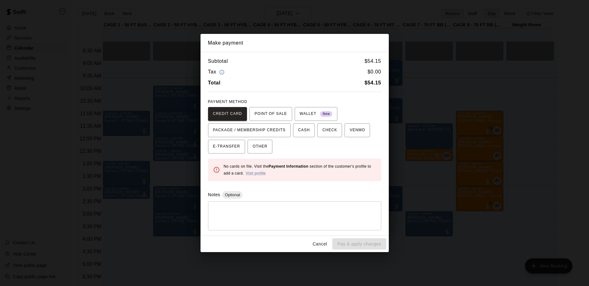  Describe the element at coordinates (260, 147) in the screenshot. I see `button: OTHER` at that location.